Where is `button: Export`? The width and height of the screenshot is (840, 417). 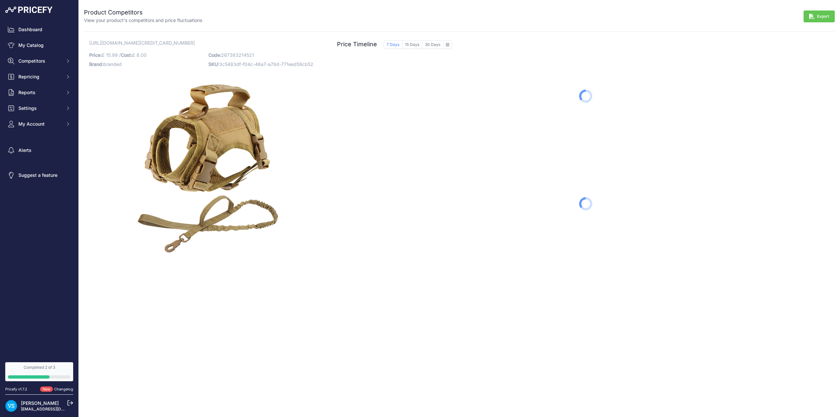 button: Export is located at coordinates (819, 16).